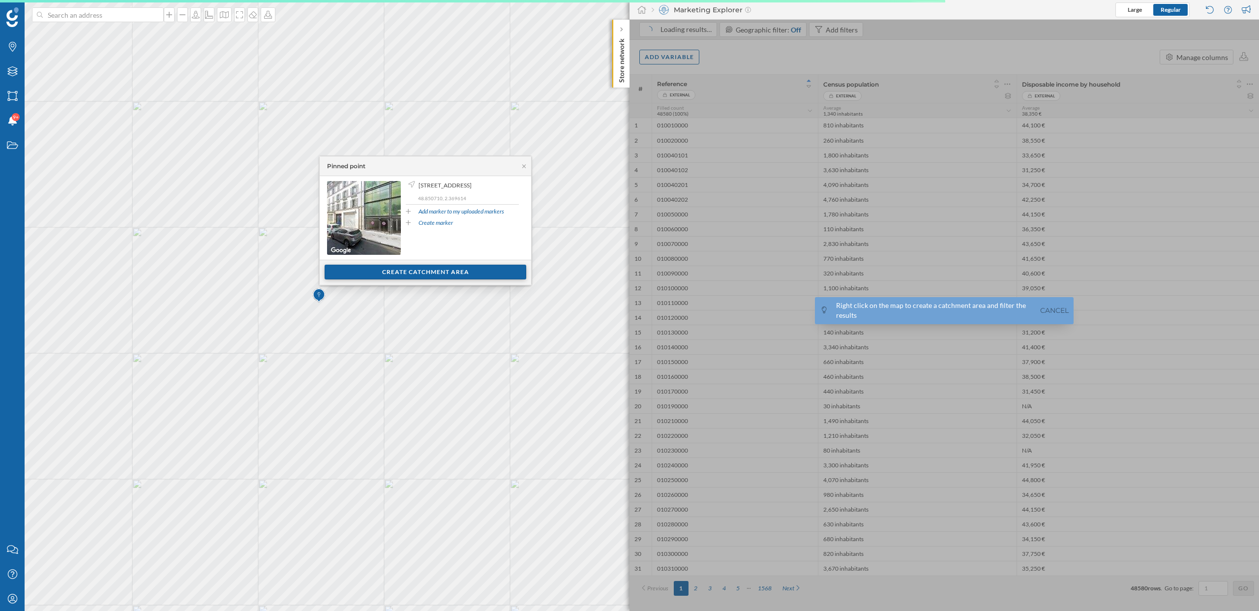 This screenshot has width=1259, height=611. I want to click on img: Marker, so click(319, 296).